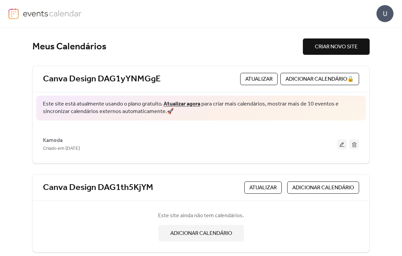 This screenshot has height=256, width=402. What do you see at coordinates (14, 14) in the screenshot?
I see `img: logo` at bounding box center [14, 14].